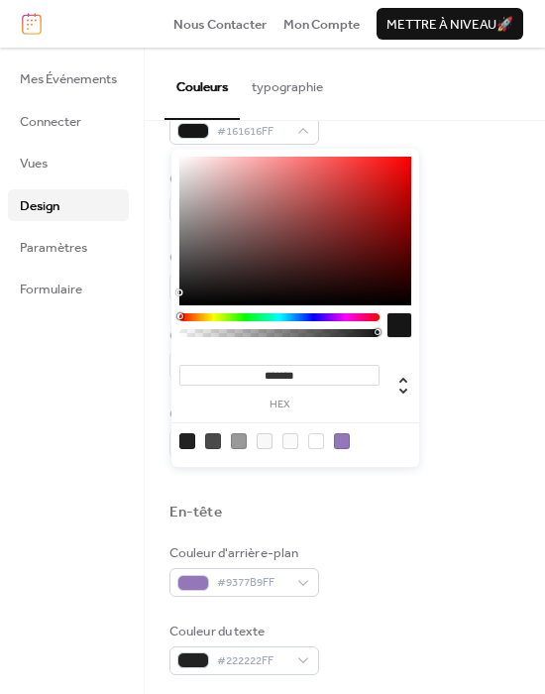 The height and width of the screenshot is (694, 545). I want to click on div: rgb(248, 248, 248), so click(265, 441).